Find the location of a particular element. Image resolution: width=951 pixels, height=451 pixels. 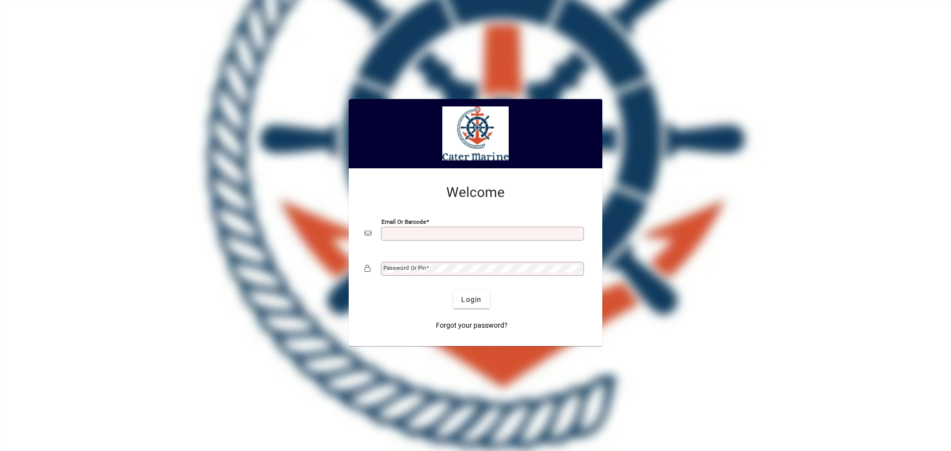

button: Login is located at coordinates (471, 300).